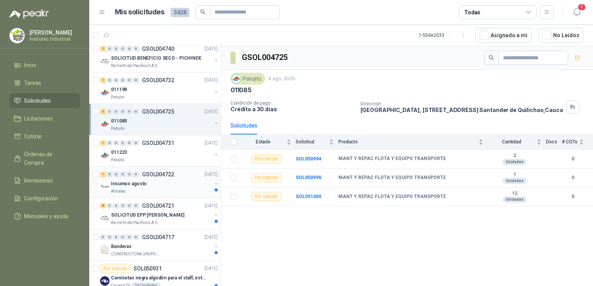 Image resolution: width=593 pixels, height=286 pixels. I want to click on p: Banderas, so click(121, 247).